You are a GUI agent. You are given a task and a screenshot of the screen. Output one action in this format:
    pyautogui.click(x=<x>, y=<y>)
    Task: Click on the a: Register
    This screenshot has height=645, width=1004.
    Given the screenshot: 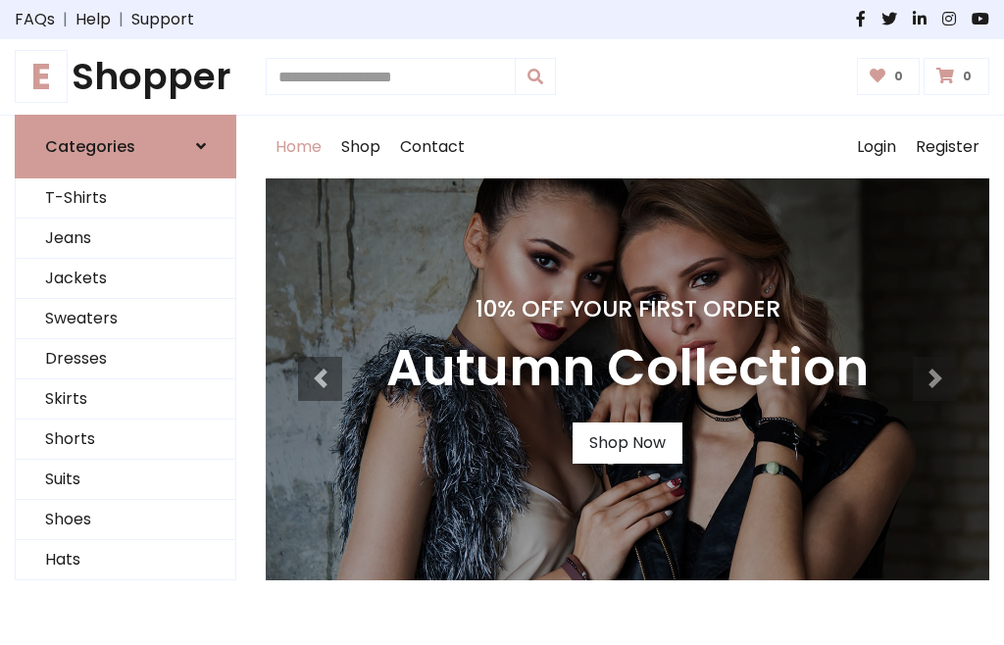 What is the action you would take?
    pyautogui.click(x=947, y=147)
    